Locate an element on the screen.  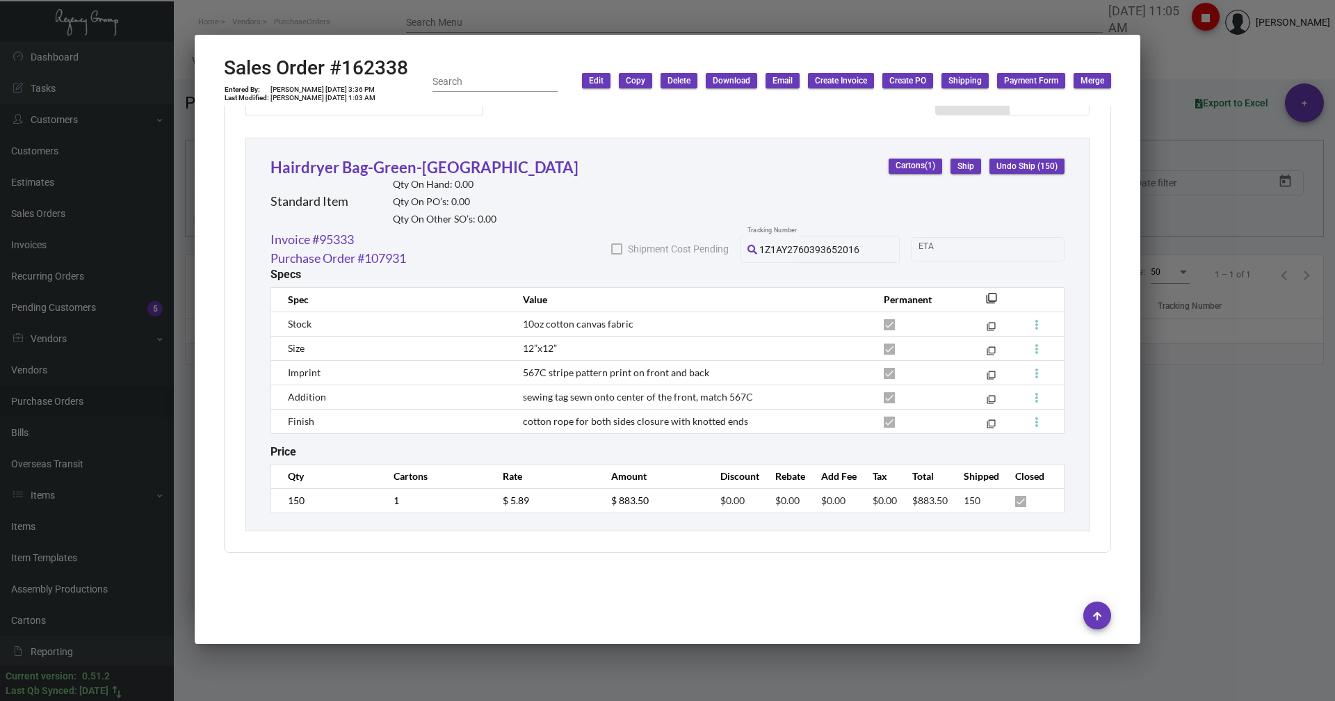
th: Permanent is located at coordinates (917, 299).